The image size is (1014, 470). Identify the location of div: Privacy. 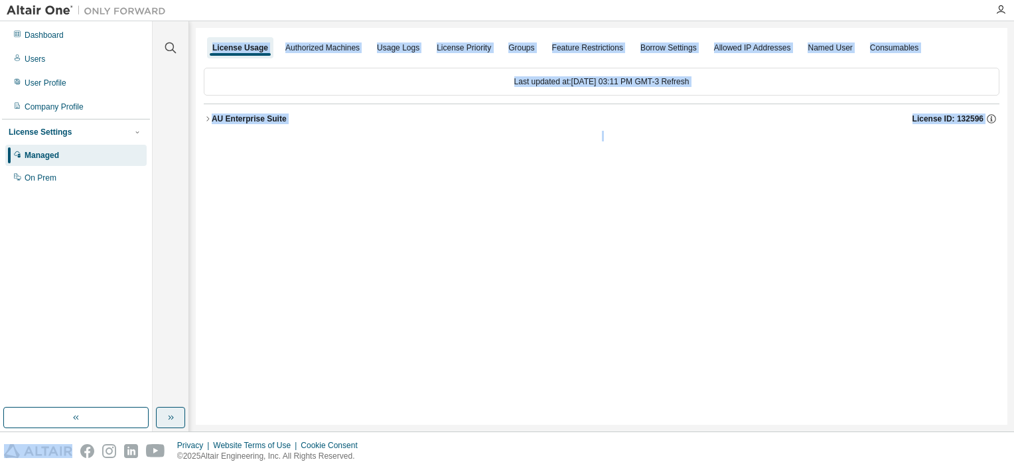
(195, 445).